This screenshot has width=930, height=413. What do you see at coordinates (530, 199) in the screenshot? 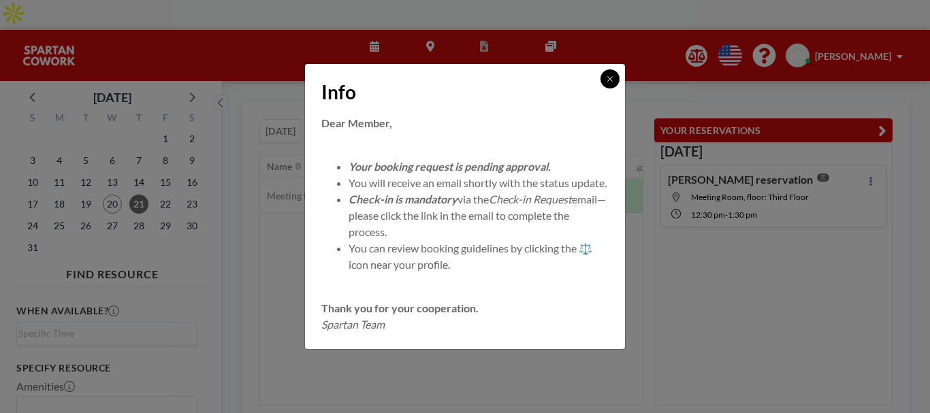
I see `em: Check-in Request` at bounding box center [530, 199].